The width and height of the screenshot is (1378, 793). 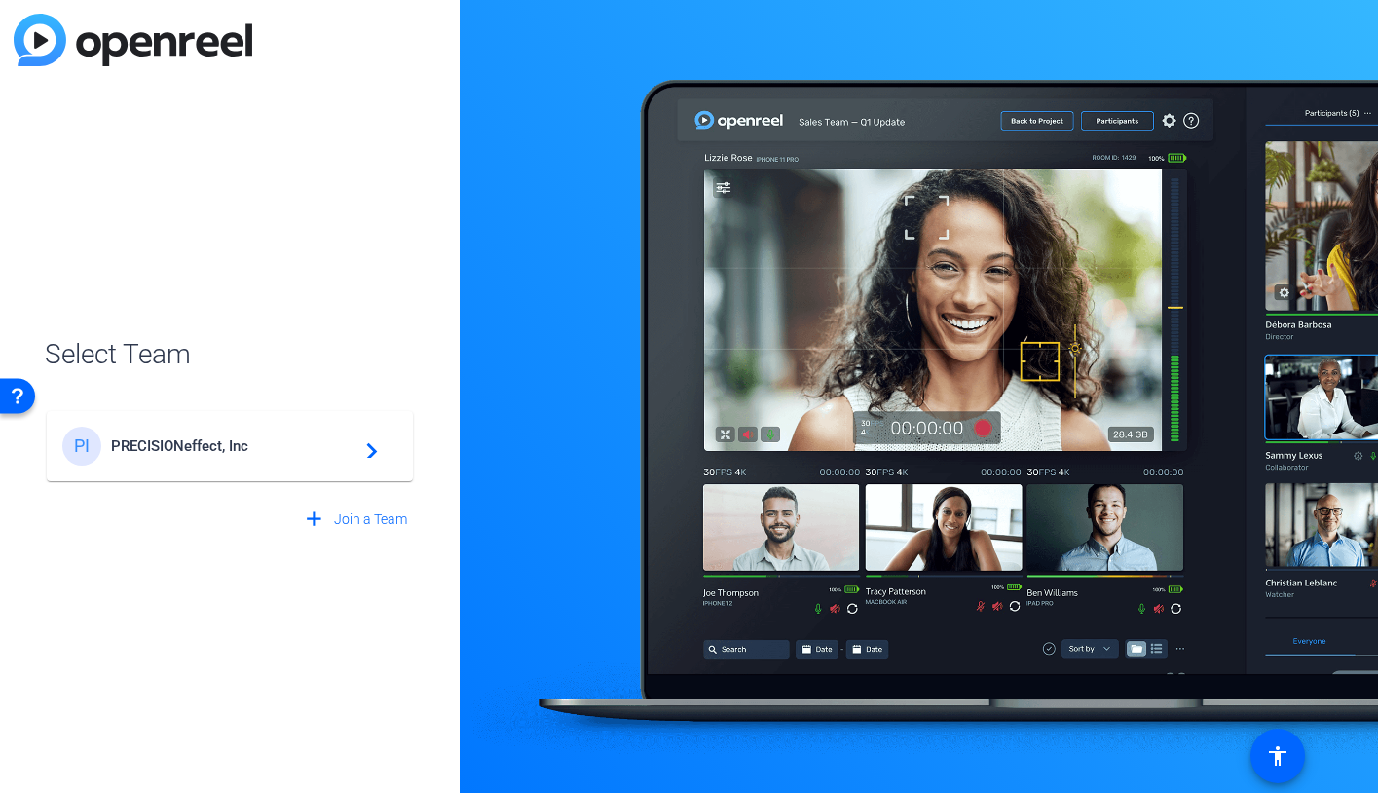 I want to click on mat-icon: navigate_next, so click(x=366, y=446).